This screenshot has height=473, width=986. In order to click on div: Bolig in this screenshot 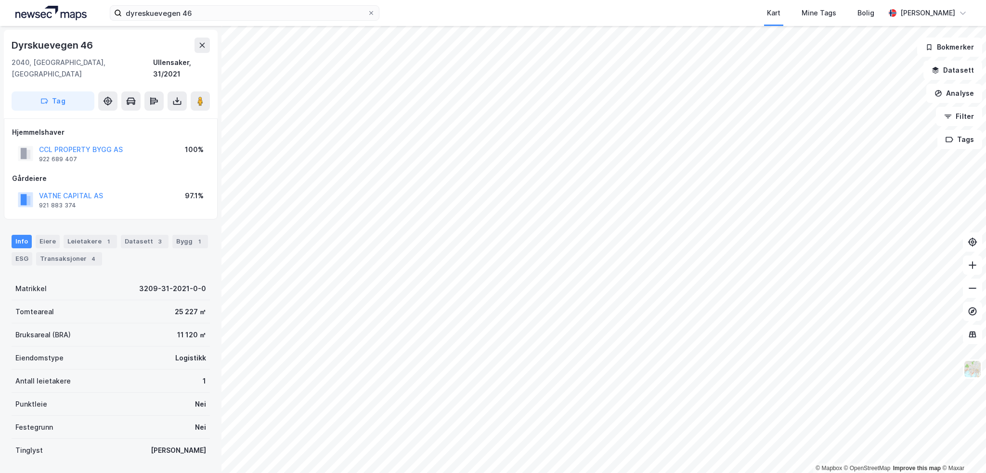, I will do `click(866, 13)`.